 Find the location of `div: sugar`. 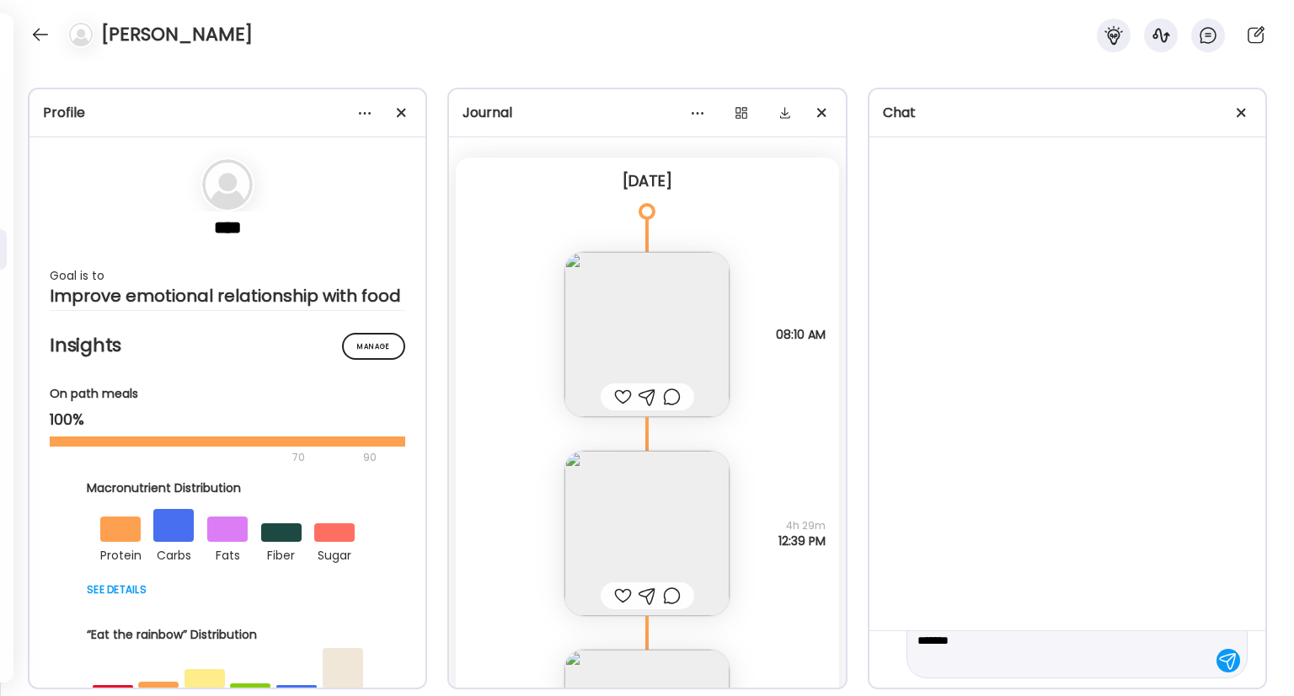

div: sugar is located at coordinates (334, 553).